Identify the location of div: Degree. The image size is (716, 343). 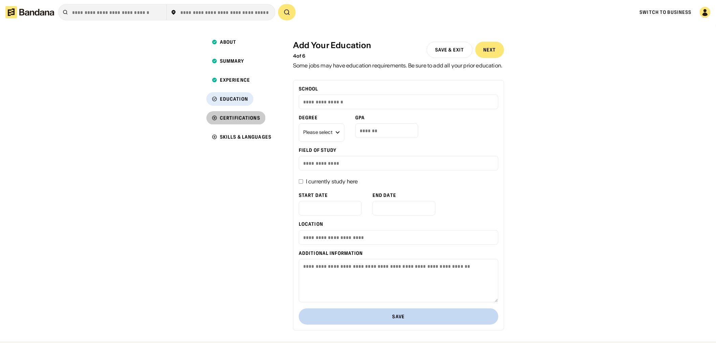
(322, 117).